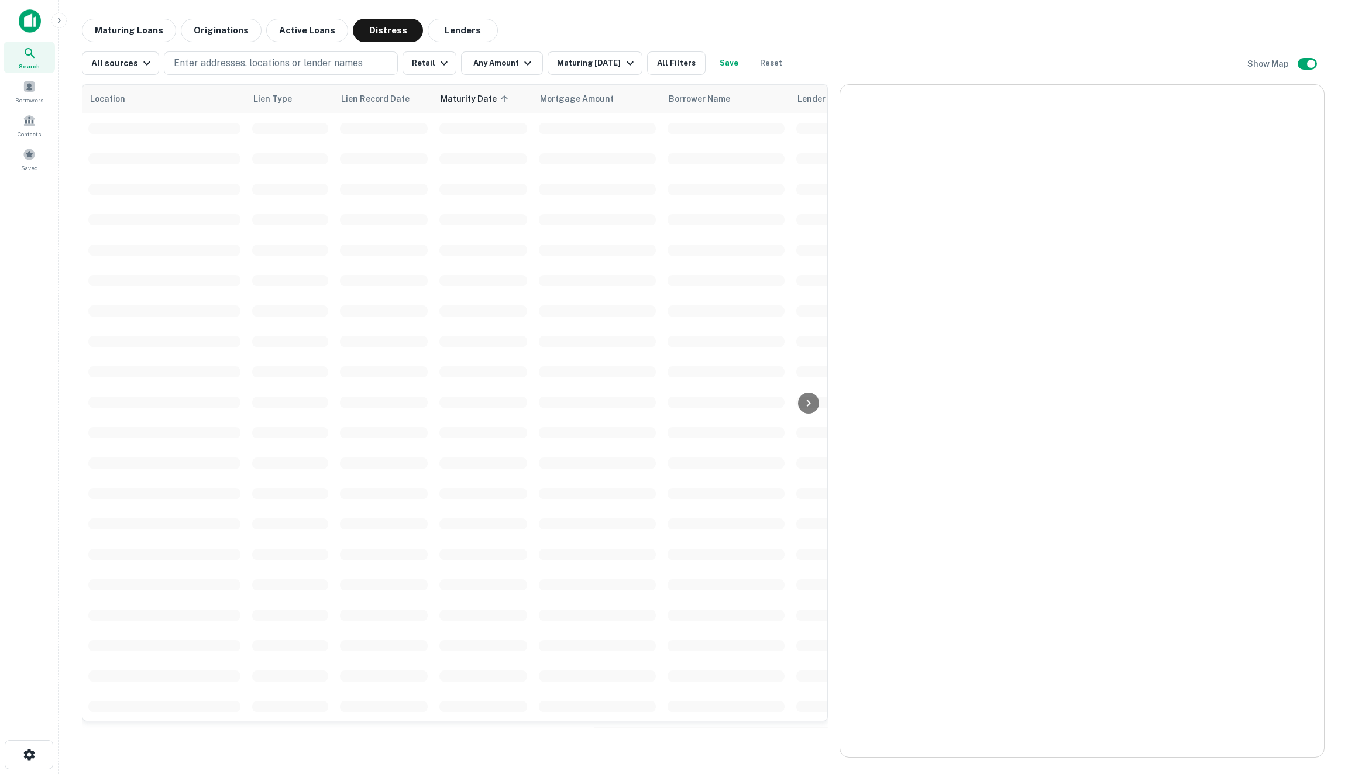 The height and width of the screenshot is (774, 1348). Describe the element at coordinates (699, 99) in the screenshot. I see `span: Borrower Name` at that location.